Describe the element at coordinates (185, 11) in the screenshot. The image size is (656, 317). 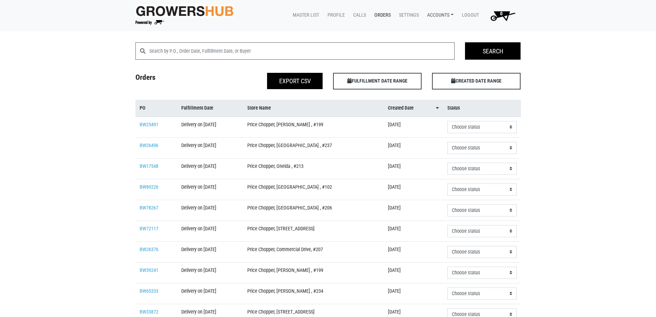
I see `img: original-fc7597fdc6adbb9d0e2ae620e786d1a2.jpg` at that location.